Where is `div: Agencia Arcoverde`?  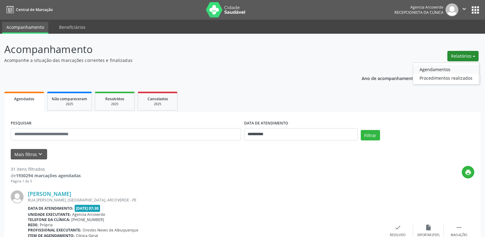 div: Agencia Arcoverde is located at coordinates (419, 7).